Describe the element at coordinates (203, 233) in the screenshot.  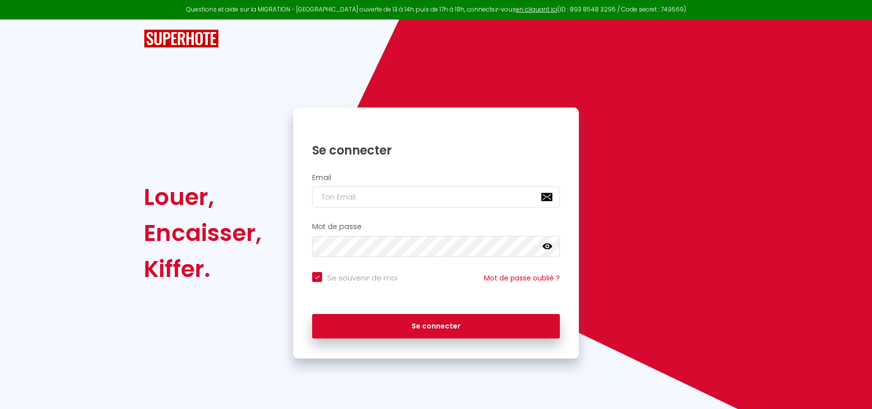
I see `div: Encaisser,` at that location.